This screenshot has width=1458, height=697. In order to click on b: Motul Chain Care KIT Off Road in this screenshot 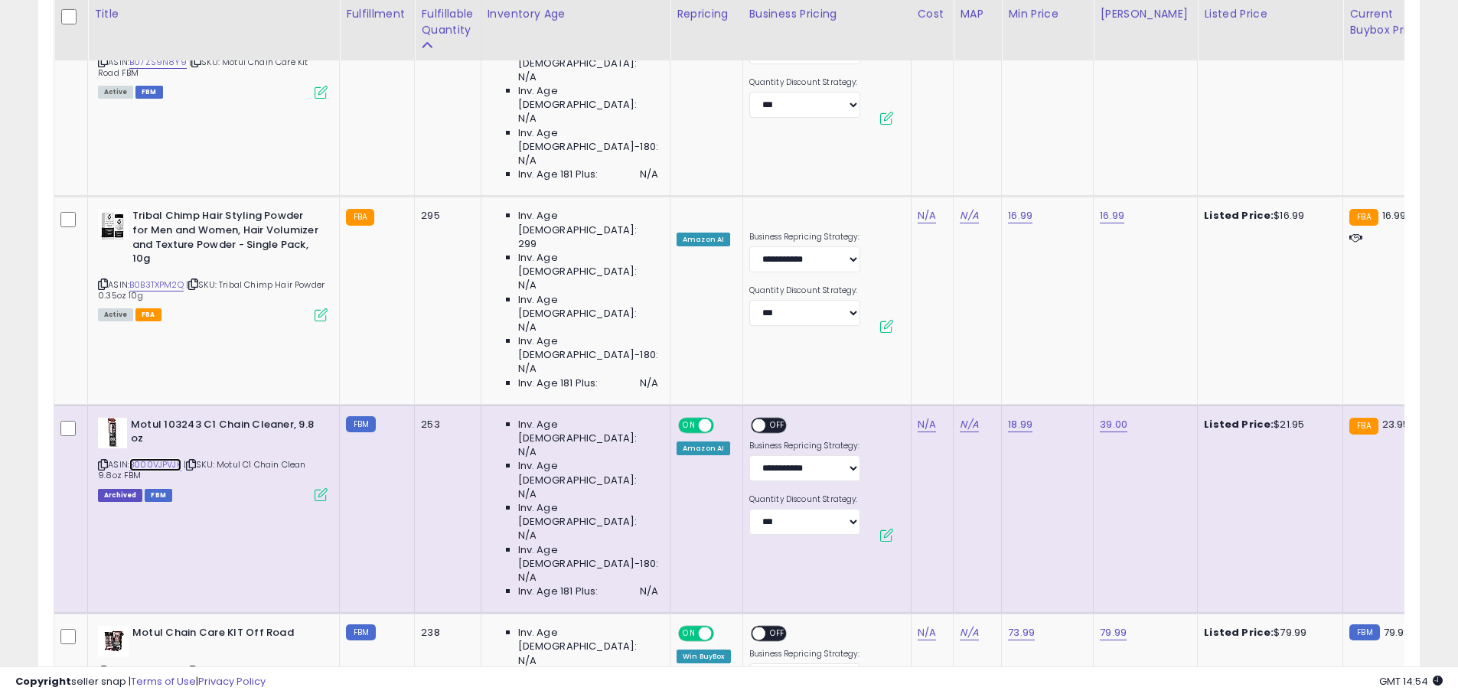, I will do `click(225, 635)`.